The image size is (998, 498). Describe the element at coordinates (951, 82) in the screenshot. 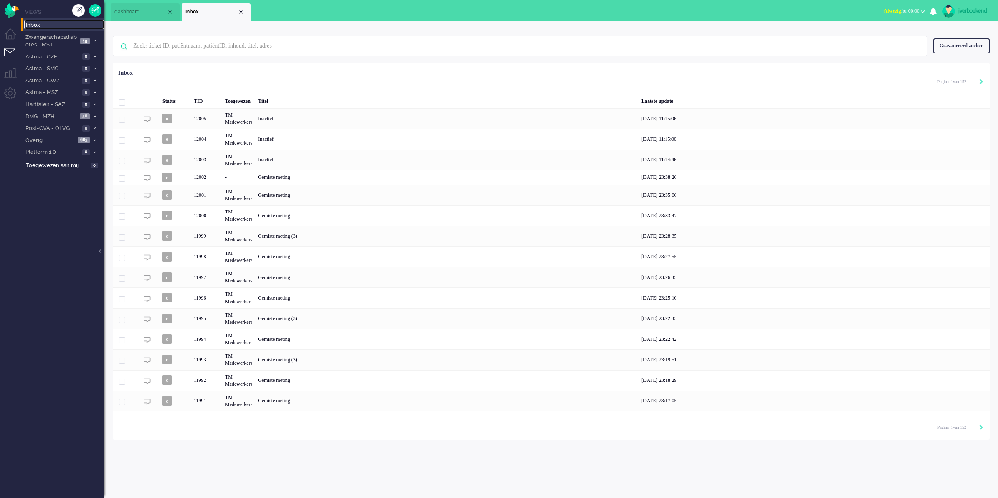

I see `input: Page` at that location.